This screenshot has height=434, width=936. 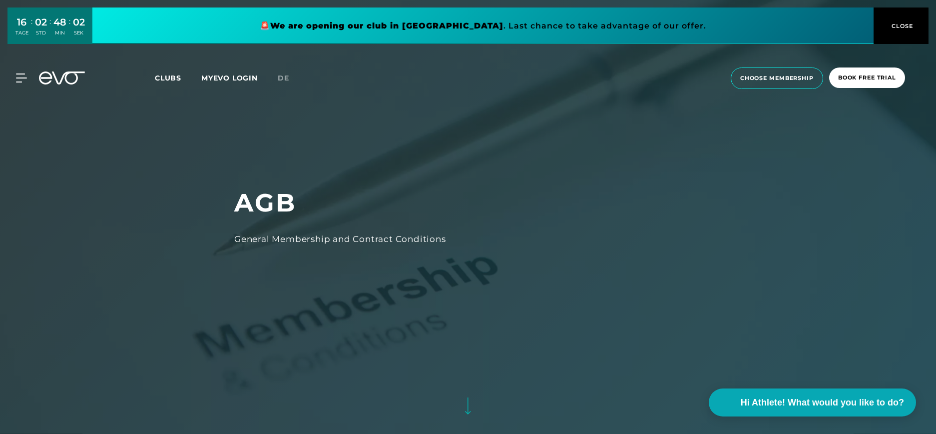 What do you see at coordinates (168, 78) in the screenshot?
I see `span: Clubs` at bounding box center [168, 78].